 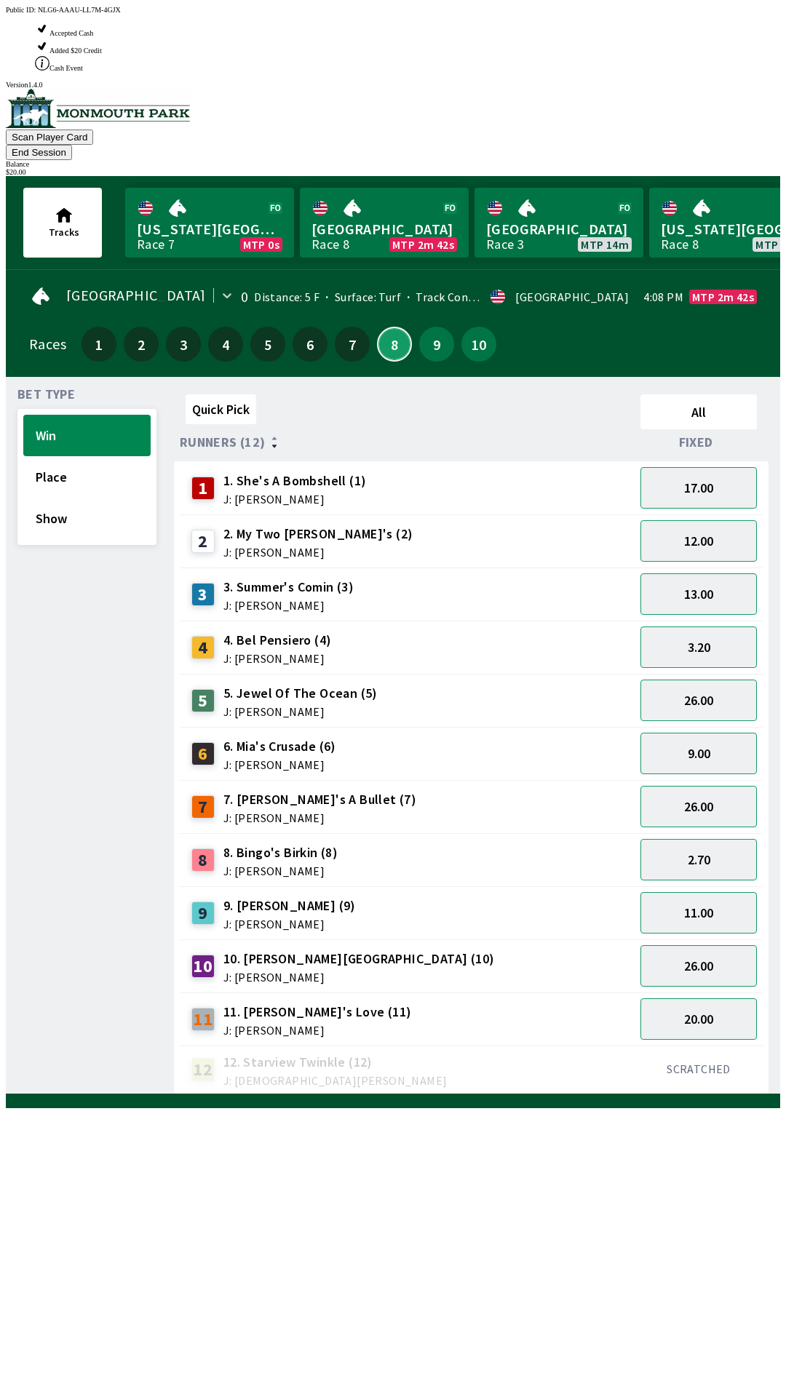 What do you see at coordinates (699, 753) in the screenshot?
I see `button: 9.00` at bounding box center [699, 753].